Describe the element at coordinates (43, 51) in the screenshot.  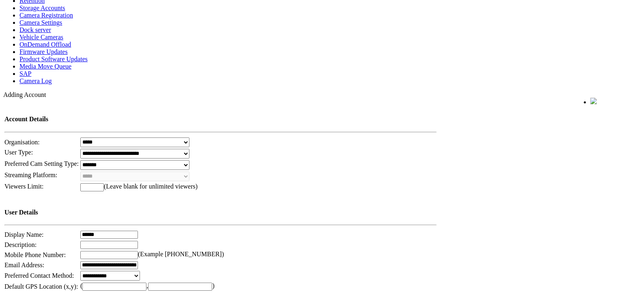
I see `a: Firmware Updates` at that location.